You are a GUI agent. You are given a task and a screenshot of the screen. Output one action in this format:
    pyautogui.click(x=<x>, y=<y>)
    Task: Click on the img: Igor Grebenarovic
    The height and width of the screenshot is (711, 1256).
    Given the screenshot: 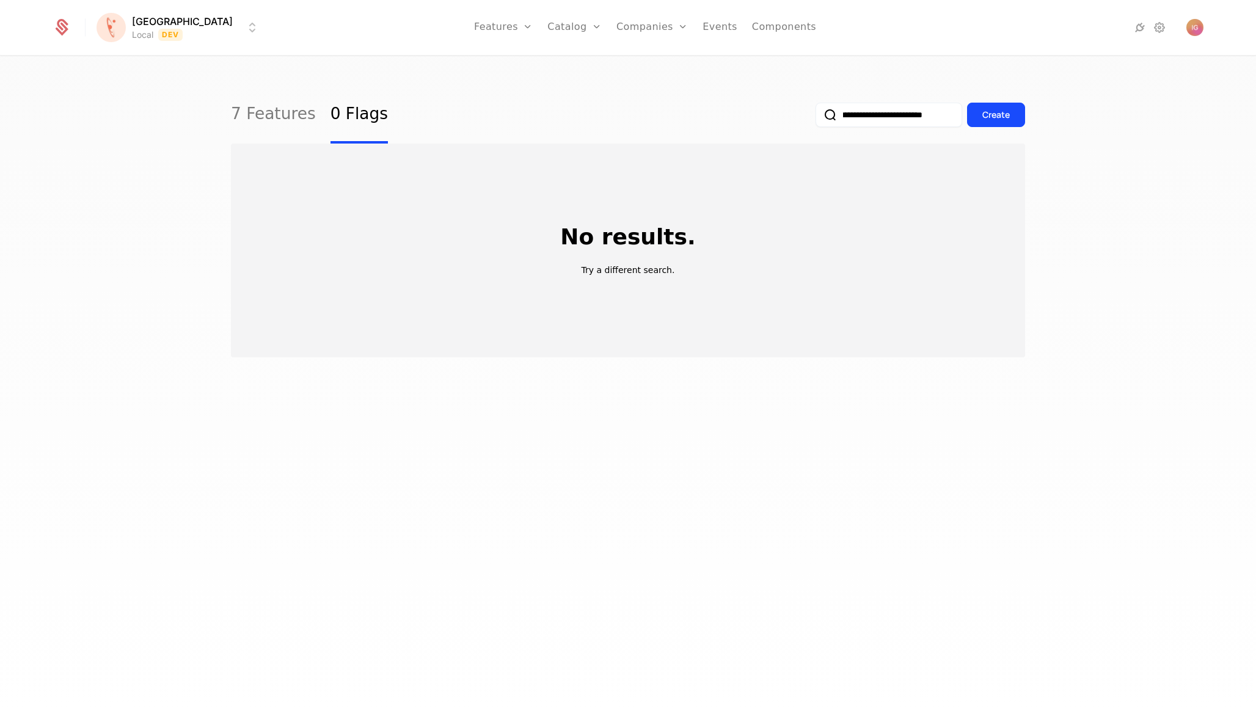 What is the action you would take?
    pyautogui.click(x=1195, y=27)
    